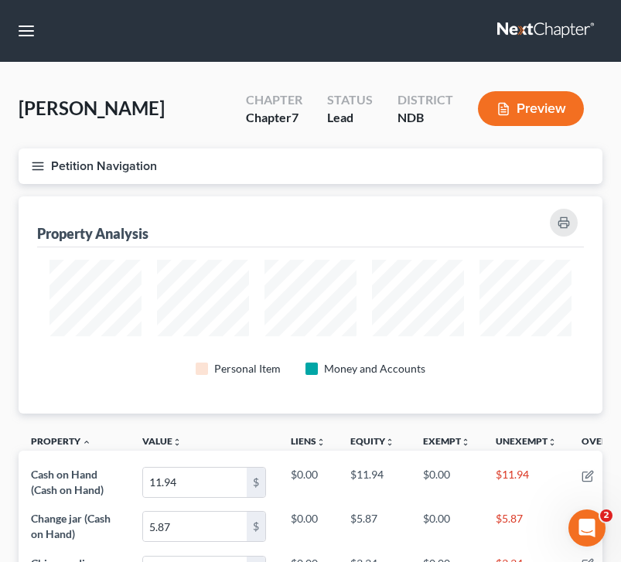  What do you see at coordinates (295, 117) in the screenshot?
I see `span: 7` at bounding box center [295, 117].